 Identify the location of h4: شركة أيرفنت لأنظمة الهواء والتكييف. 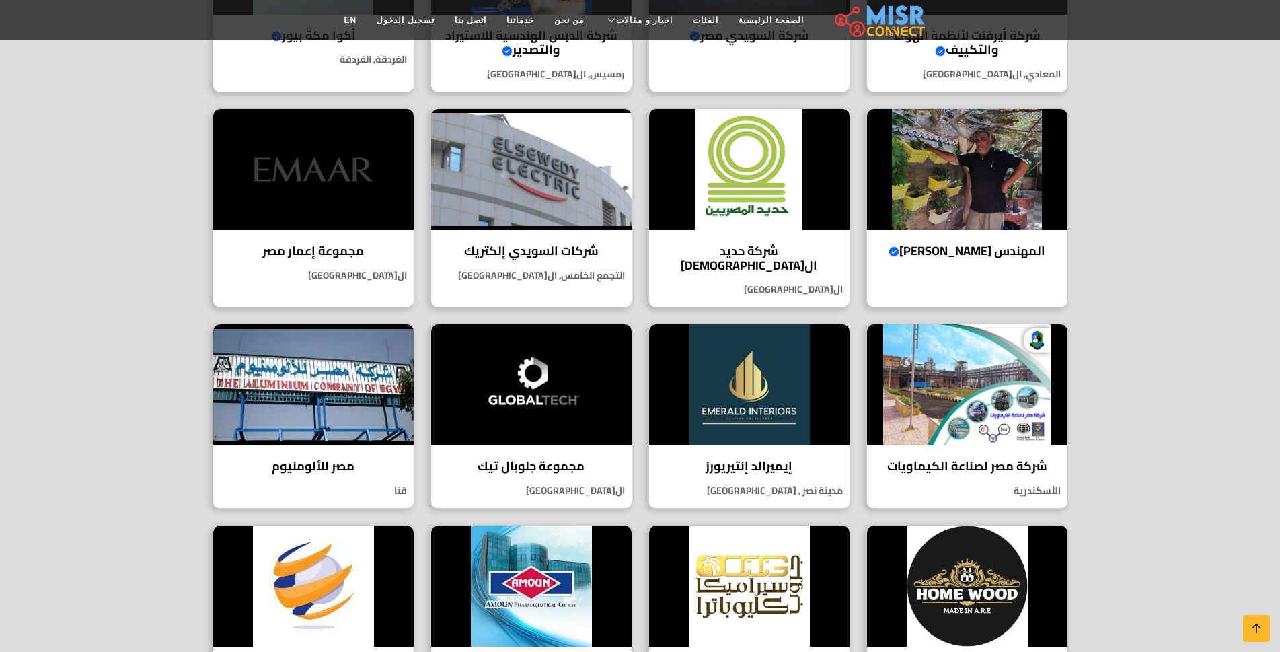
(967, 42).